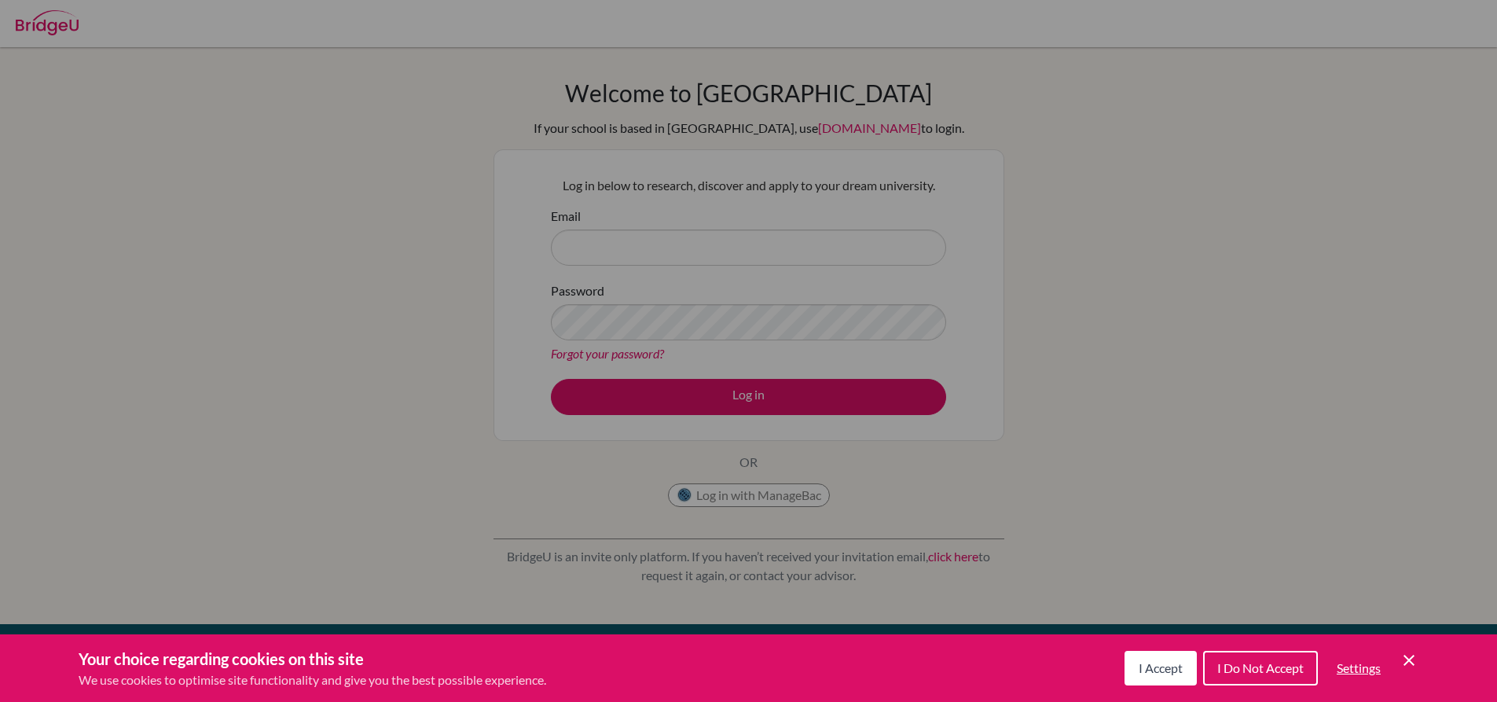 This screenshot has width=1497, height=702. Describe the element at coordinates (312, 680) in the screenshot. I see `p: We use cookies to optimise site functionality and give you the best possible experience.` at that location.